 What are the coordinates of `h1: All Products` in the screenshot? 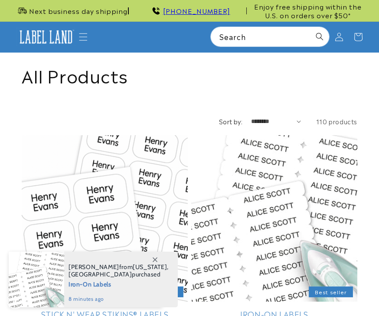 It's located at (190, 75).